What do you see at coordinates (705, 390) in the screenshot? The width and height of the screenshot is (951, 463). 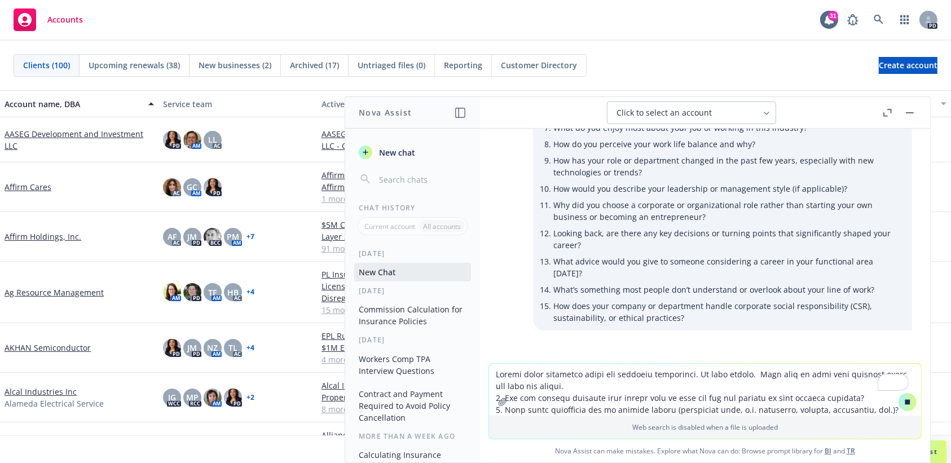 I see `textarea: To enrich screen reader interactions, please activate Accessibility in Grammarly extension settings` at bounding box center [705, 390].